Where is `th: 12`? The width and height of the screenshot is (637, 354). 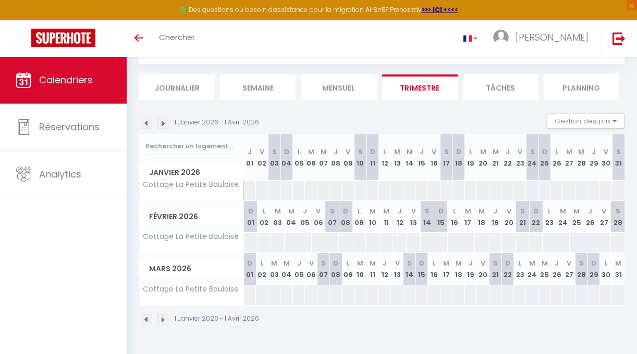 th: 12 is located at coordinates (385, 157).